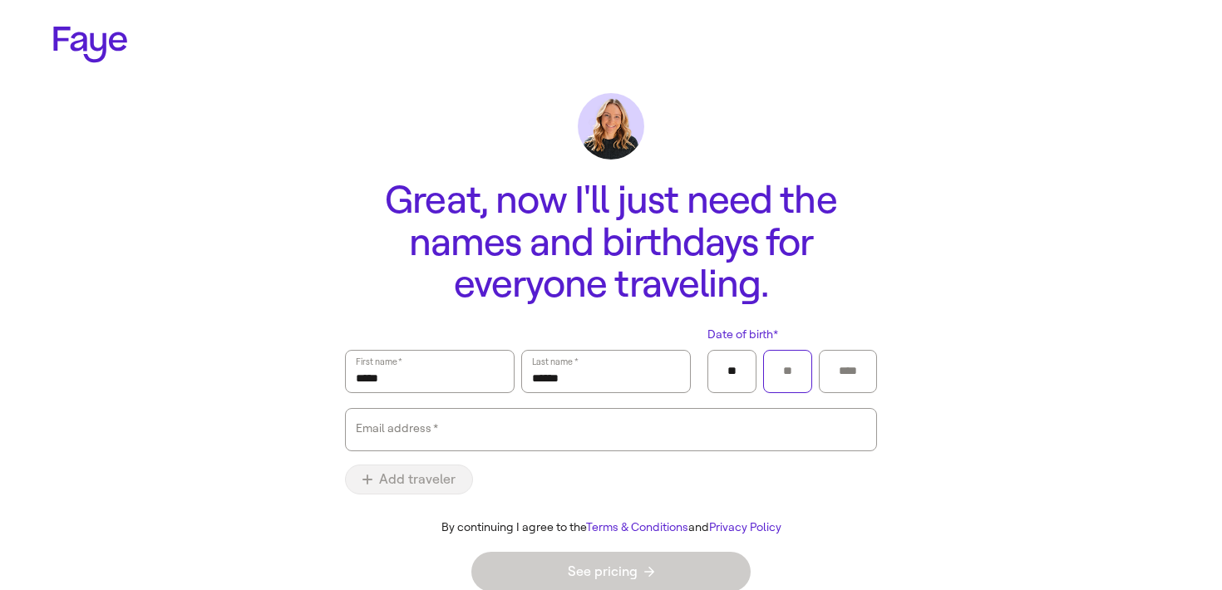 This screenshot has width=1222, height=590. I want to click on span: Add traveler, so click(409, 480).